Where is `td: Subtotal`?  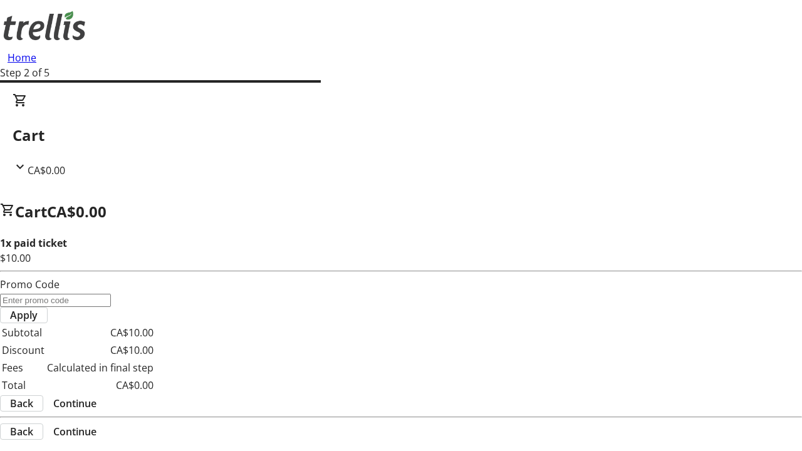 td: Subtotal is located at coordinates (23, 333).